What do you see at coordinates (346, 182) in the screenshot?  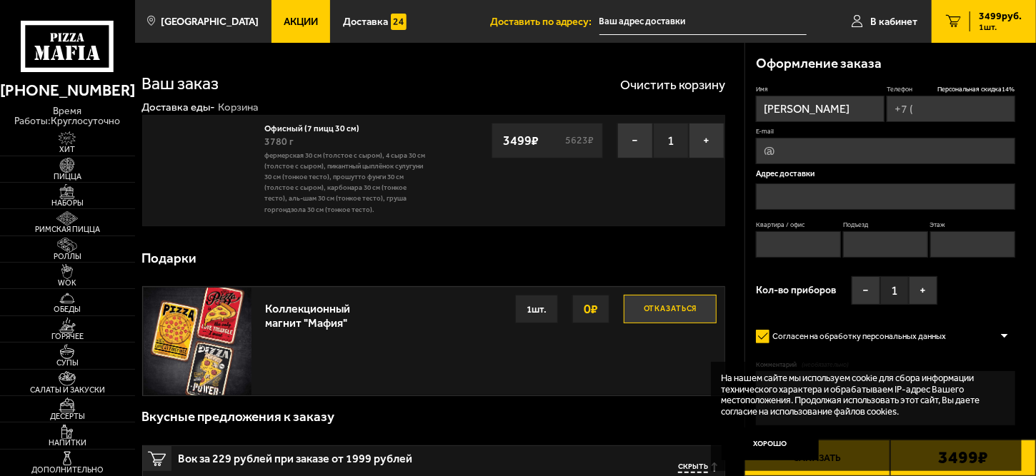 I see `p: Фермерская 30 см (толстое с сыром), 4 сыра 30 см (толстое с сыром), Пикантный цыплёнок сулугуни 3...` at bounding box center [346, 182].